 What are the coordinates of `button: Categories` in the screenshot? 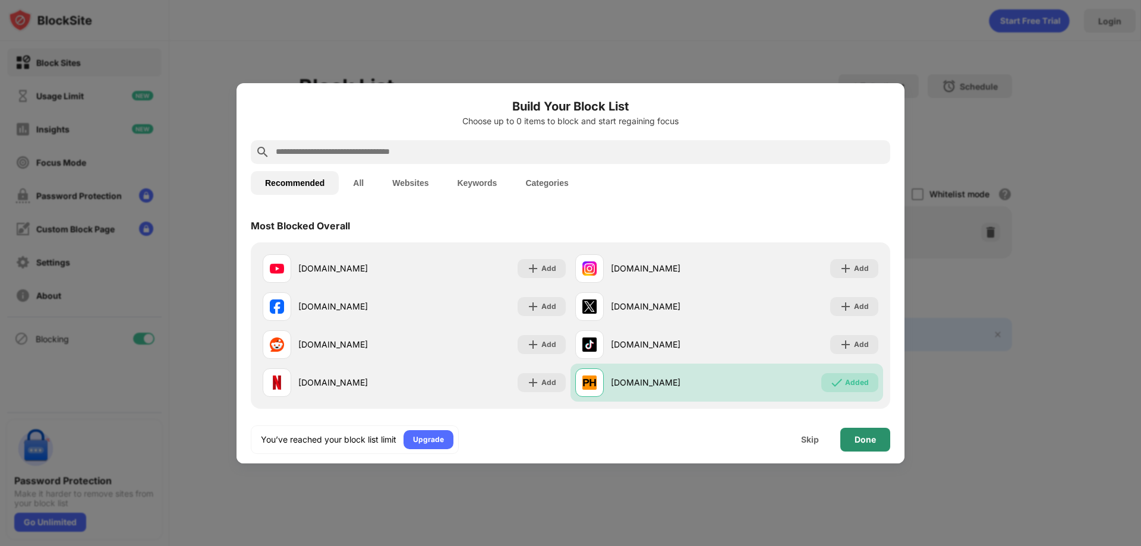 It's located at (546, 183).